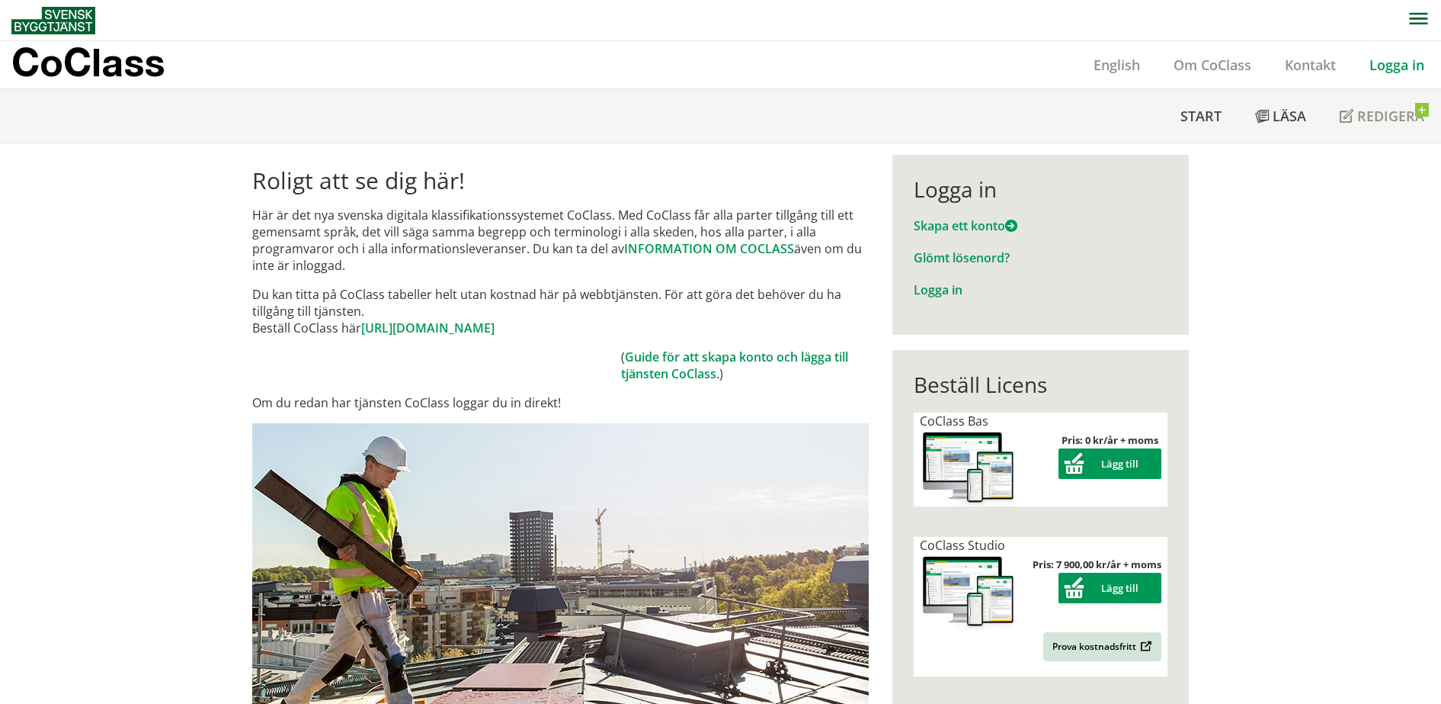  Describe the element at coordinates (1213, 65) in the screenshot. I see `a: Om CoClass` at that location.